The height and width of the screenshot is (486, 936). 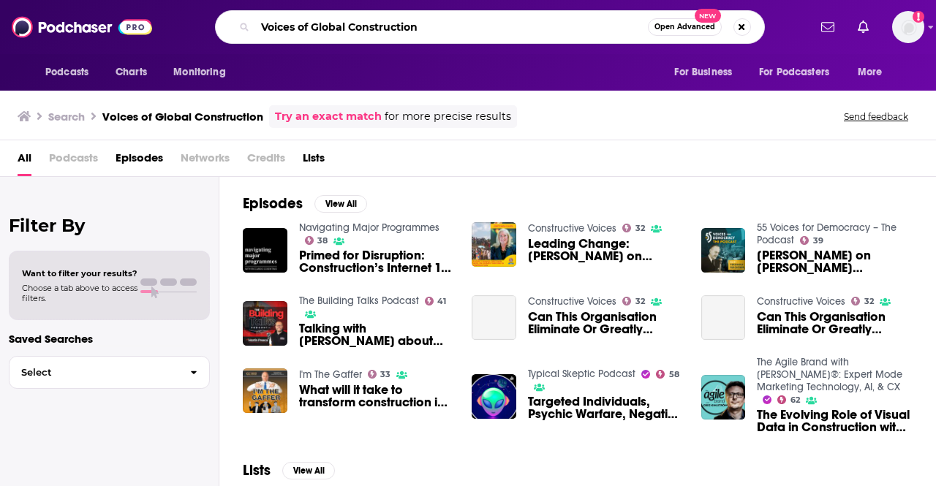 What do you see at coordinates (708, 15) in the screenshot?
I see `span: New` at bounding box center [708, 15].